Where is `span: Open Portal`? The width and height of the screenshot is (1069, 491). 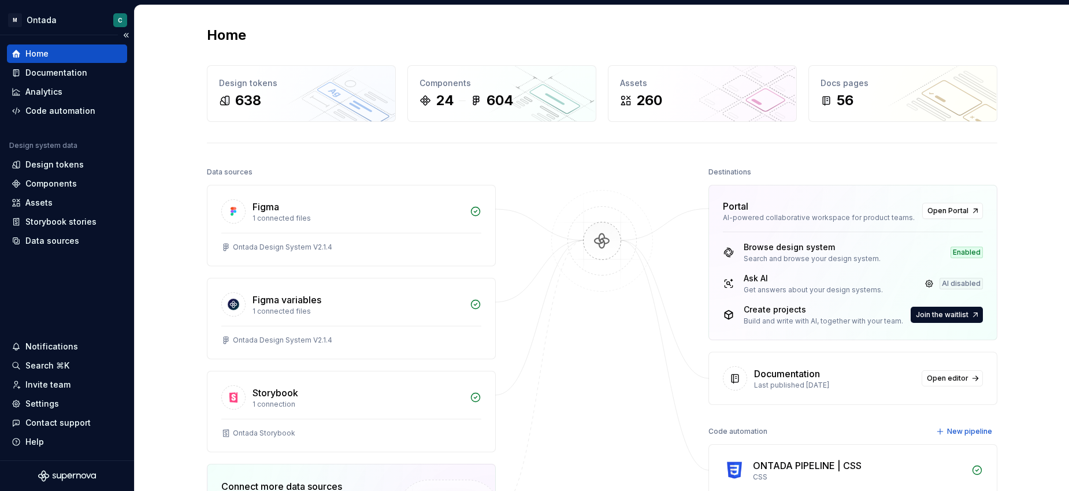
span: Open Portal is located at coordinates (948, 211).